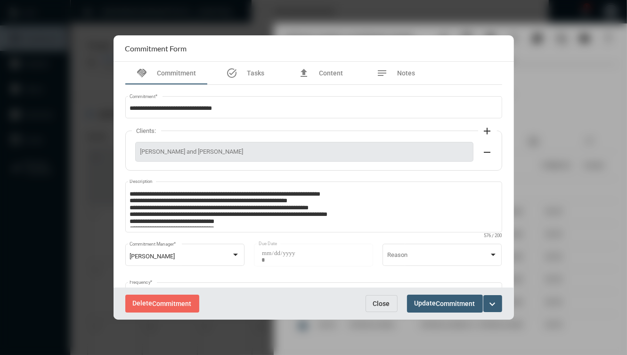 This screenshot has height=355, width=627. What do you see at coordinates (381, 303) in the screenshot?
I see `button: Close` at bounding box center [381, 303].